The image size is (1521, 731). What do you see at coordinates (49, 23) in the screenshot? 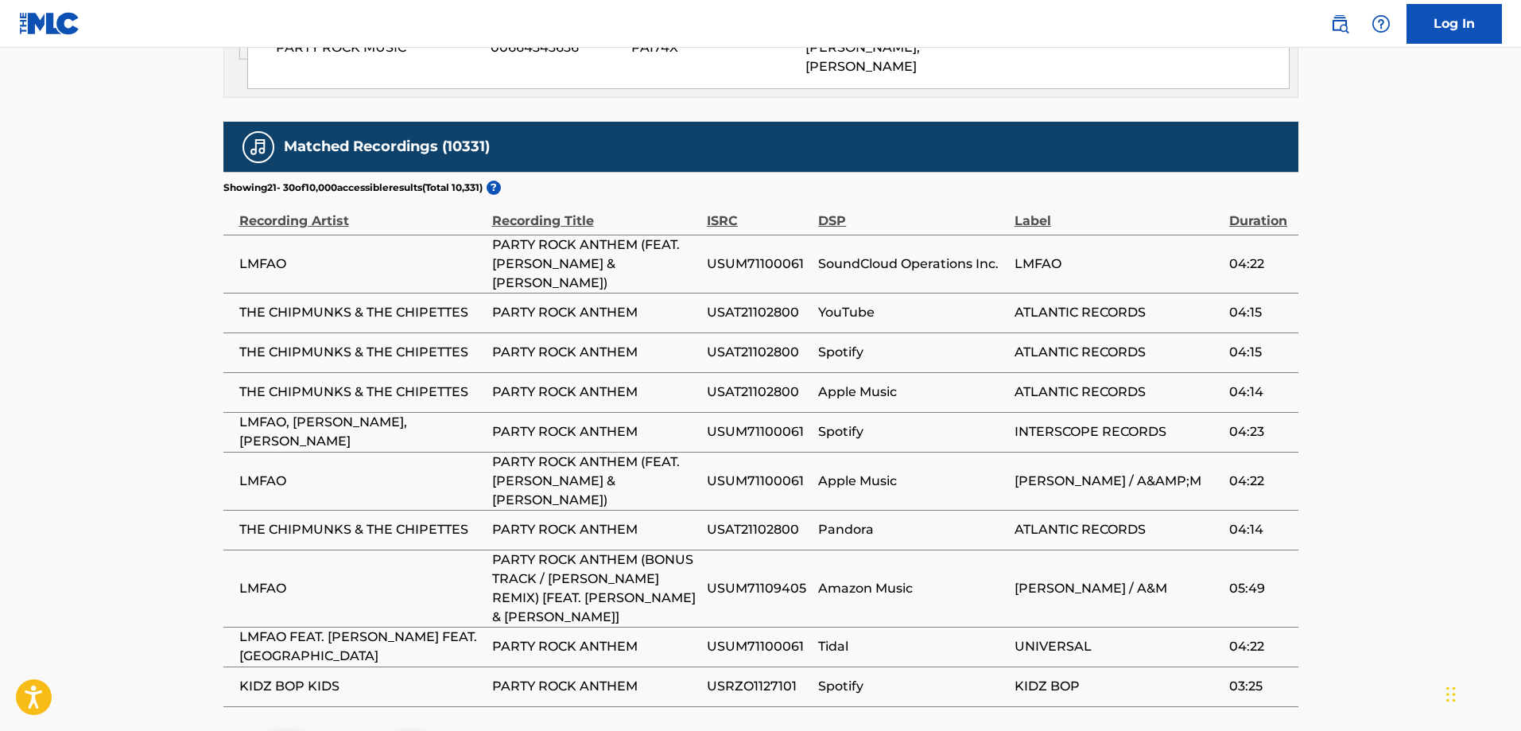
I see `img: MLC Logo` at bounding box center [49, 23].